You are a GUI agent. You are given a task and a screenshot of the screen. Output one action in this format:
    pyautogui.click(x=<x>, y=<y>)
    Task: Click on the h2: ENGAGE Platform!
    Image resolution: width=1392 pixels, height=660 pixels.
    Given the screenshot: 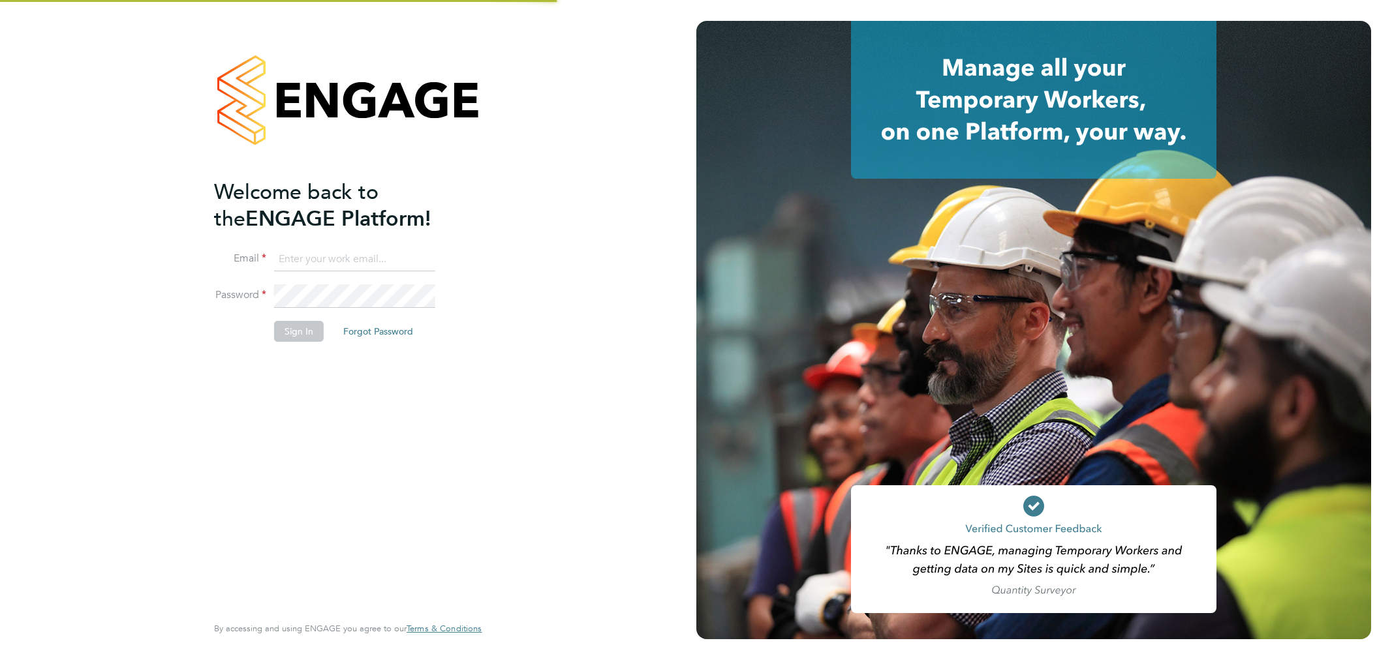 What is the action you would take?
    pyautogui.click(x=341, y=206)
    